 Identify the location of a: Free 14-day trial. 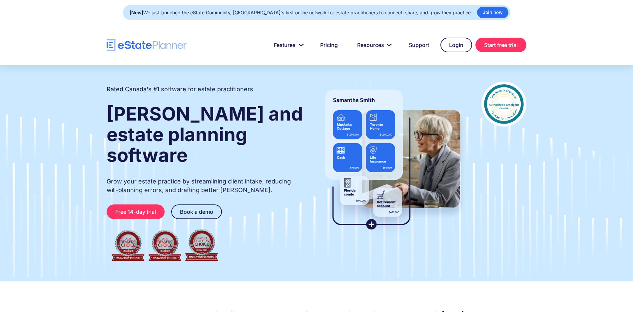
(136, 212).